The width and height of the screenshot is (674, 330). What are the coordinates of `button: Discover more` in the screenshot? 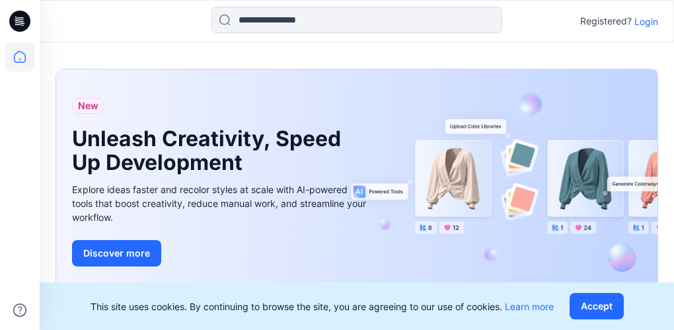 It's located at (116, 253).